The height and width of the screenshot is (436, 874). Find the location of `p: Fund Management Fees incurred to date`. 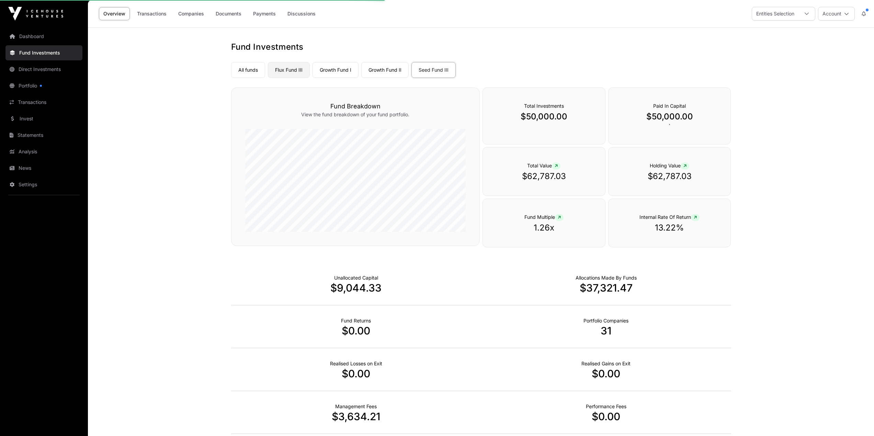

p: Fund Management Fees incurred to date is located at coordinates (356, 407).